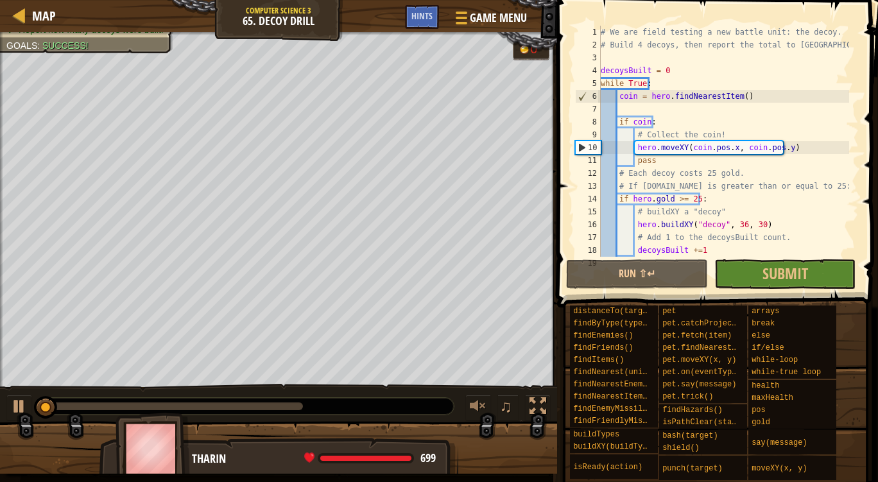  Describe the element at coordinates (637, 274) in the screenshot. I see `button: Run ⇧↵` at that location.